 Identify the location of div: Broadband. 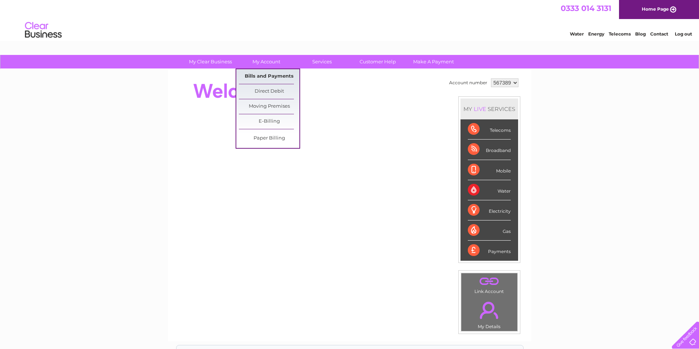
(489, 150).